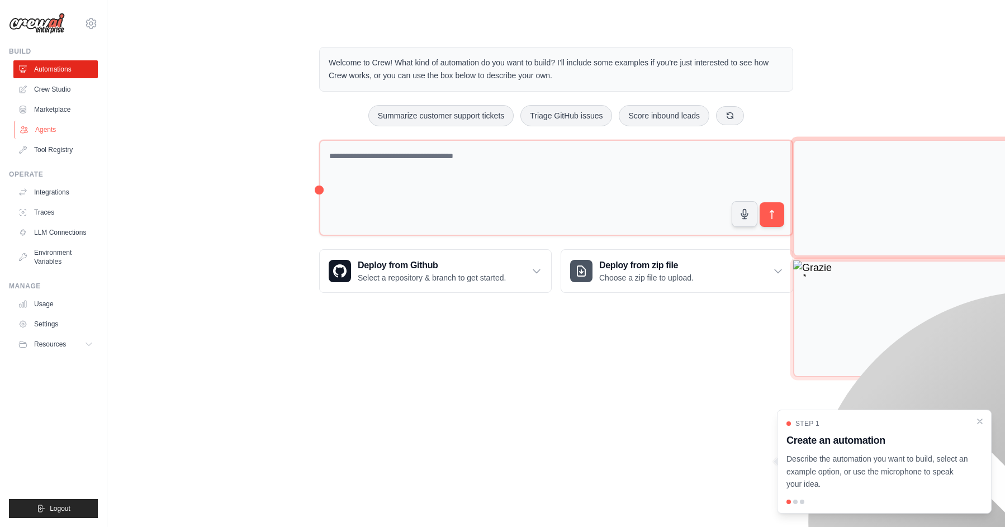 The height and width of the screenshot is (527, 1005). What do you see at coordinates (980, 422) in the screenshot?
I see `button: Close walkthrough` at bounding box center [980, 422].